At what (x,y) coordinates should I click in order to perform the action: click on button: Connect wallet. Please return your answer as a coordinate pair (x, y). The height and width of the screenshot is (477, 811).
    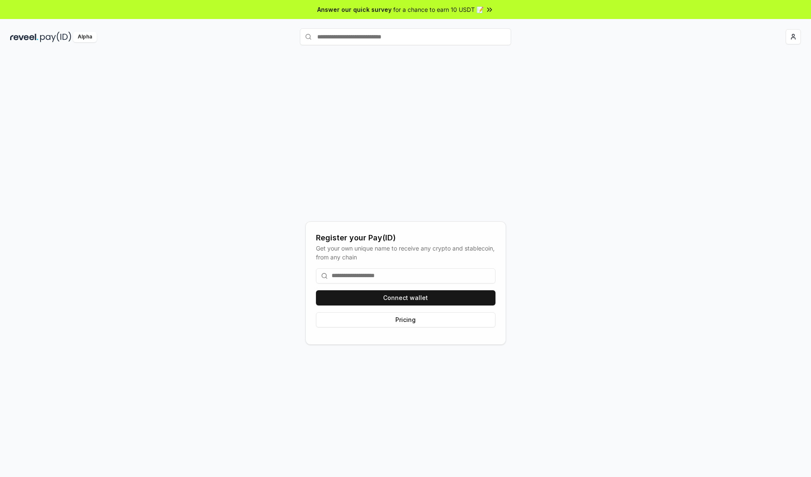
    Looking at the image, I should click on (405, 298).